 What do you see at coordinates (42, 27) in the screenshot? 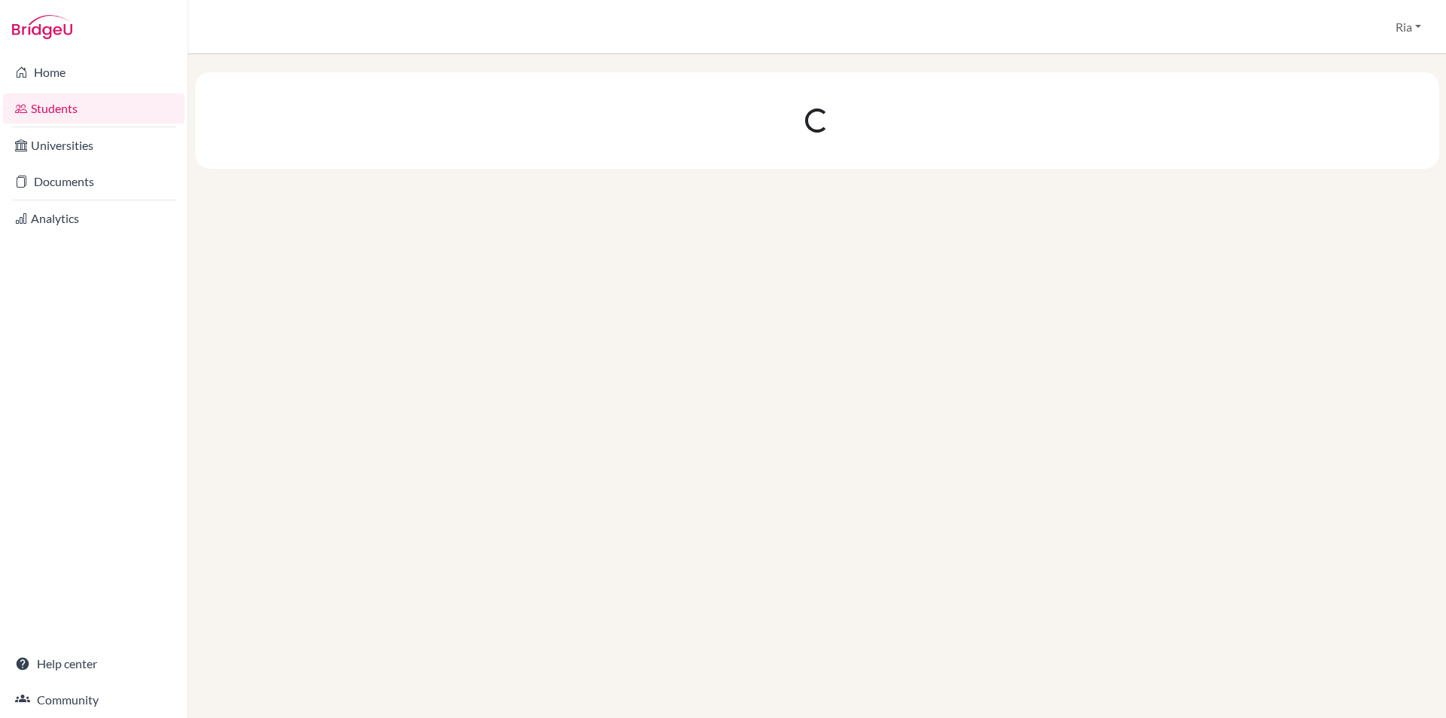
I see `img: Bridge-U` at bounding box center [42, 27].